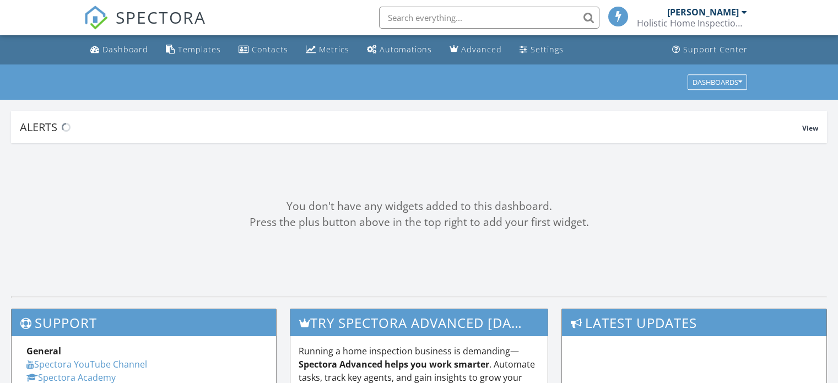  I want to click on button: Dashboards, so click(717, 82).